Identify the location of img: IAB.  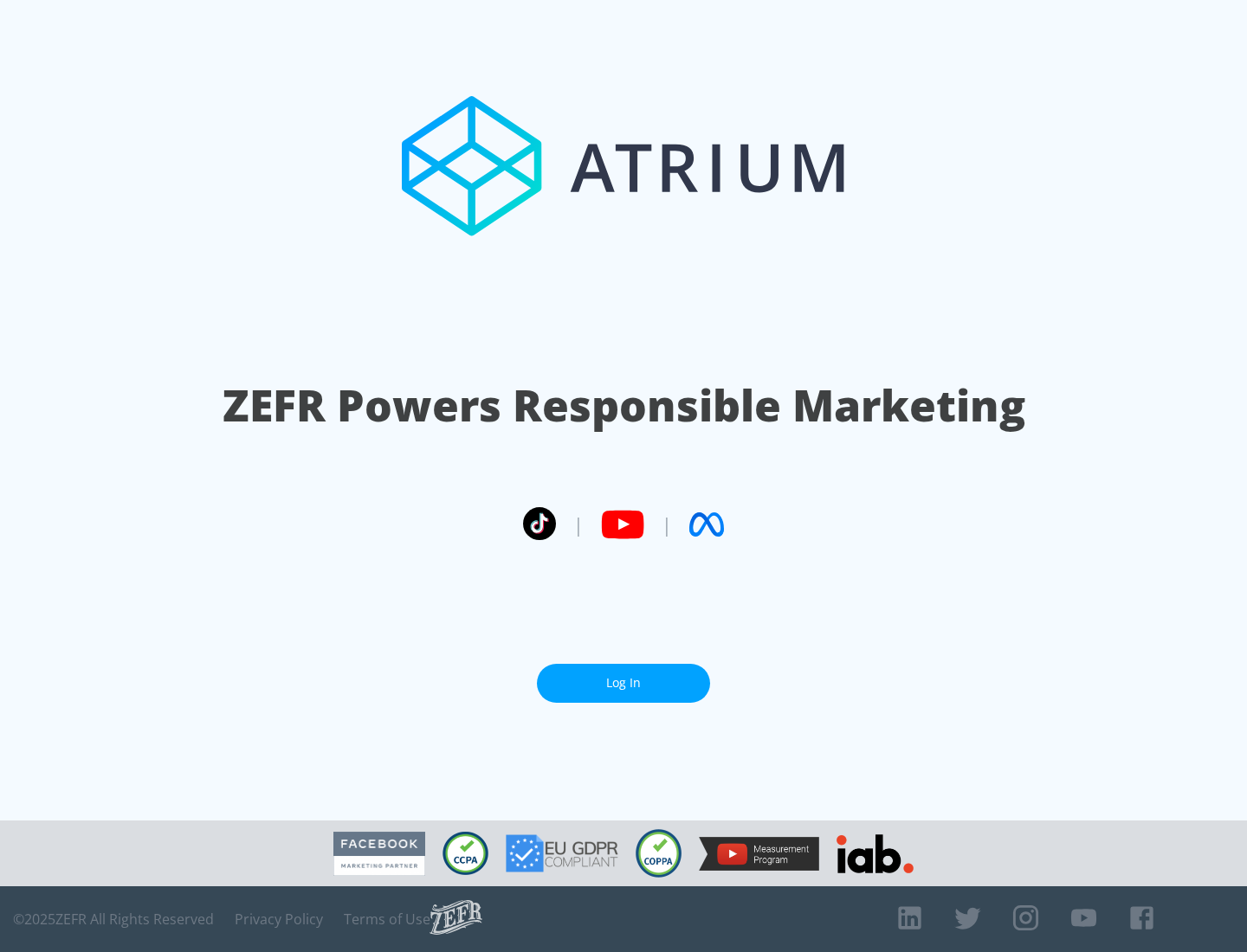
(874, 854).